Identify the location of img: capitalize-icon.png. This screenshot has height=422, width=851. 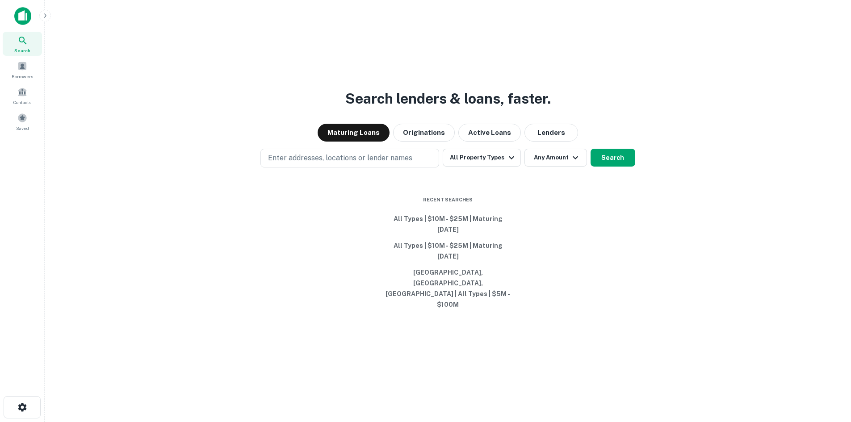
(23, 16).